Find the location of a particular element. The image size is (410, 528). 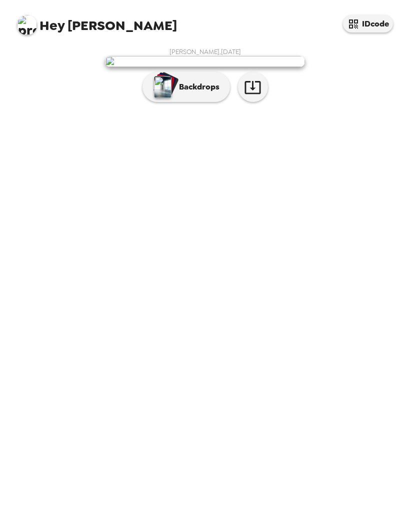

button: Backdrops is located at coordinates (186, 87).